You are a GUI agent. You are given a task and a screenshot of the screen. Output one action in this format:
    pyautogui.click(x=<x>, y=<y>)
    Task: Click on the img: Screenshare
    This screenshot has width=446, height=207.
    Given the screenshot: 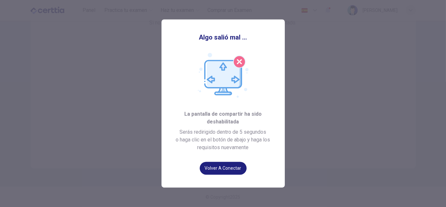 What is the action you would take?
    pyautogui.click(x=223, y=75)
    